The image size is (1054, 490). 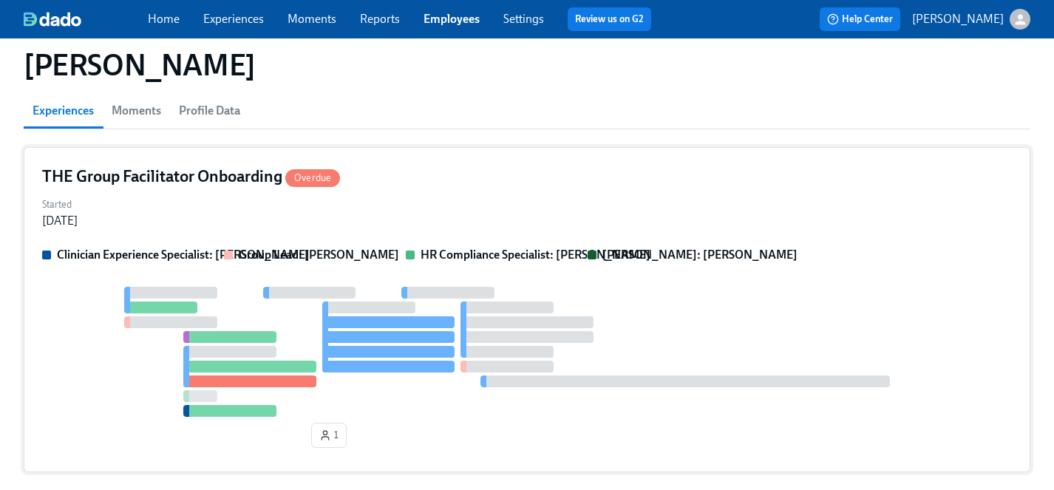 What do you see at coordinates (209, 111) in the screenshot?
I see `span: Profile Data` at bounding box center [209, 111].